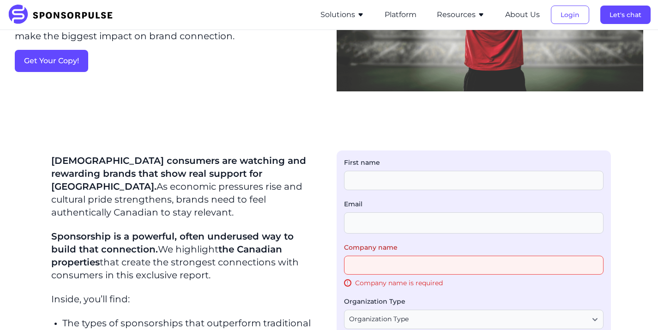  Describe the element at coordinates (625, 15) in the screenshot. I see `a: Let's chat` at that location.